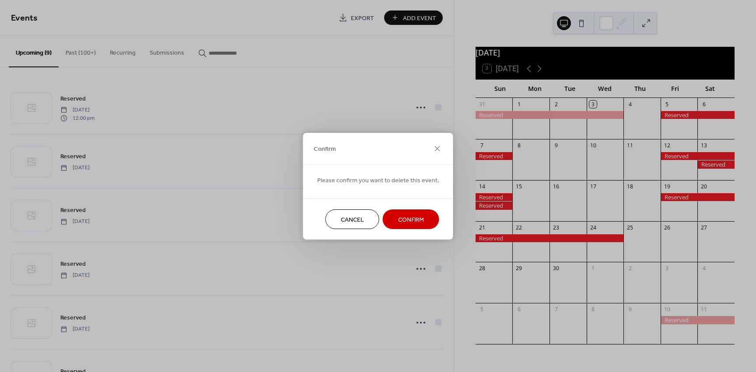 This screenshot has width=756, height=372. What do you see at coordinates (411, 219) in the screenshot?
I see `button: Confirm` at bounding box center [411, 219].